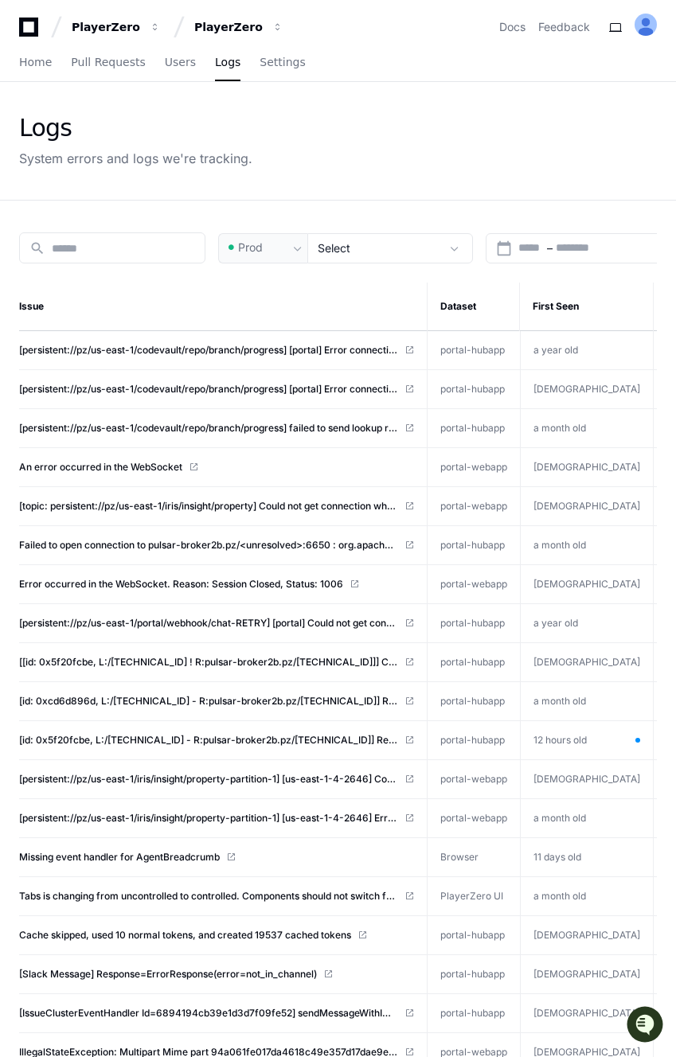  Describe the element at coordinates (586, 857) in the screenshot. I see `td: 11 days old` at that location.